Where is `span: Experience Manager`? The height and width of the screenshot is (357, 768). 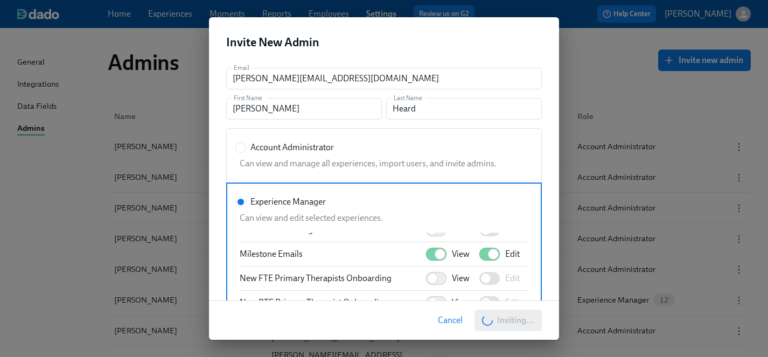 span: Experience Manager is located at coordinates (288, 202).